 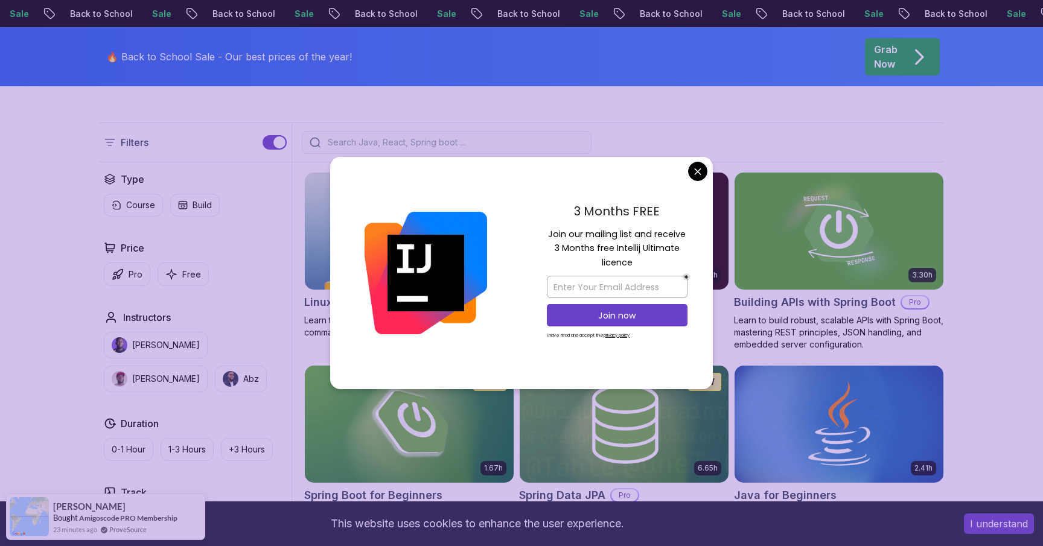 What do you see at coordinates (455, 142) in the screenshot?
I see `input: Search Java, React, Spring boot ...` at bounding box center [455, 142].